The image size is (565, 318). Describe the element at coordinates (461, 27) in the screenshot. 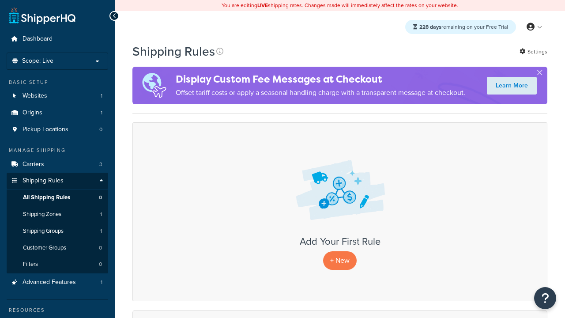

I see `div: remaining on your Free Trial` at that location.